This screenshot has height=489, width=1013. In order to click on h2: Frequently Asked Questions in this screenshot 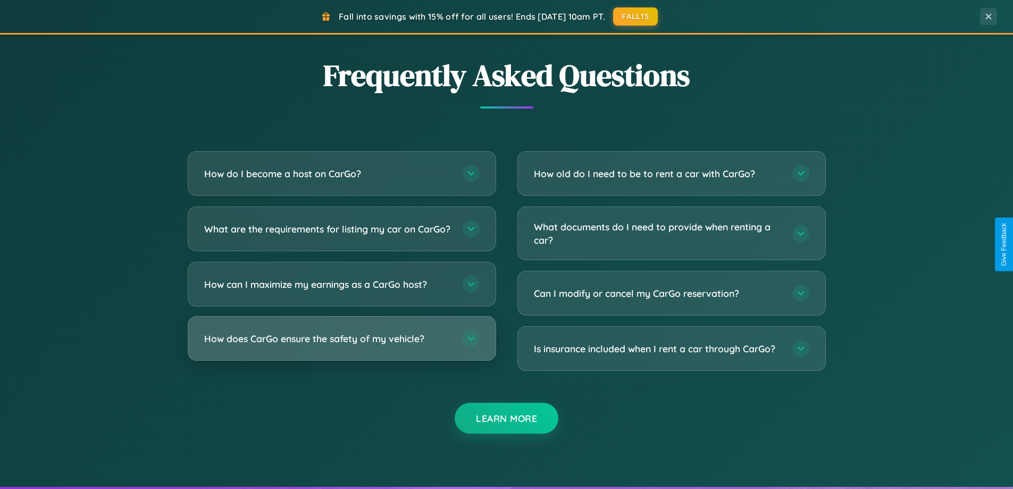, I will do `click(507, 75)`.